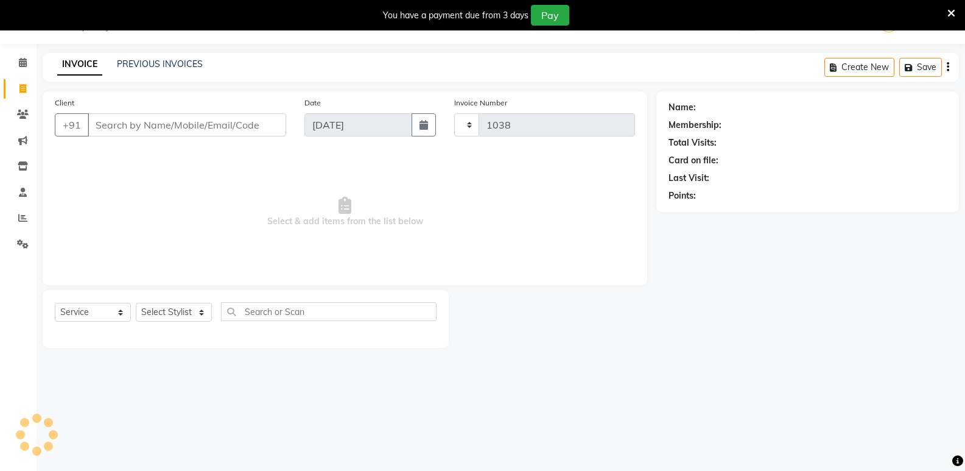 The width and height of the screenshot is (965, 471). What do you see at coordinates (455, 15) in the screenshot?
I see `div: You have a payment due from 3 days` at bounding box center [455, 15].